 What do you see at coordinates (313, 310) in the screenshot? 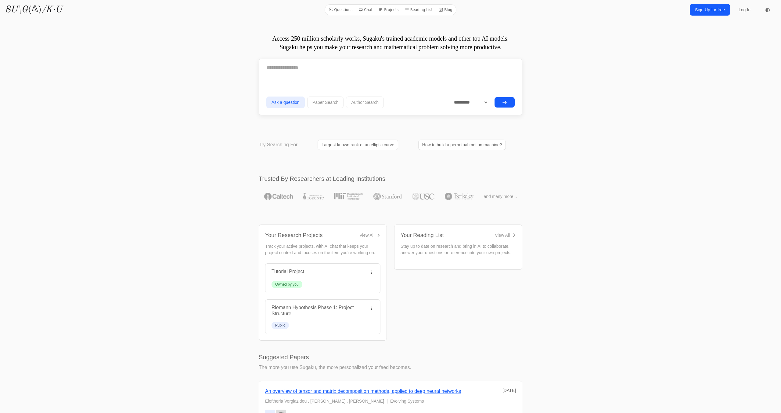
I see `a: Riemann Hypothesis Phase 1: Project Structure` at bounding box center [313, 310].